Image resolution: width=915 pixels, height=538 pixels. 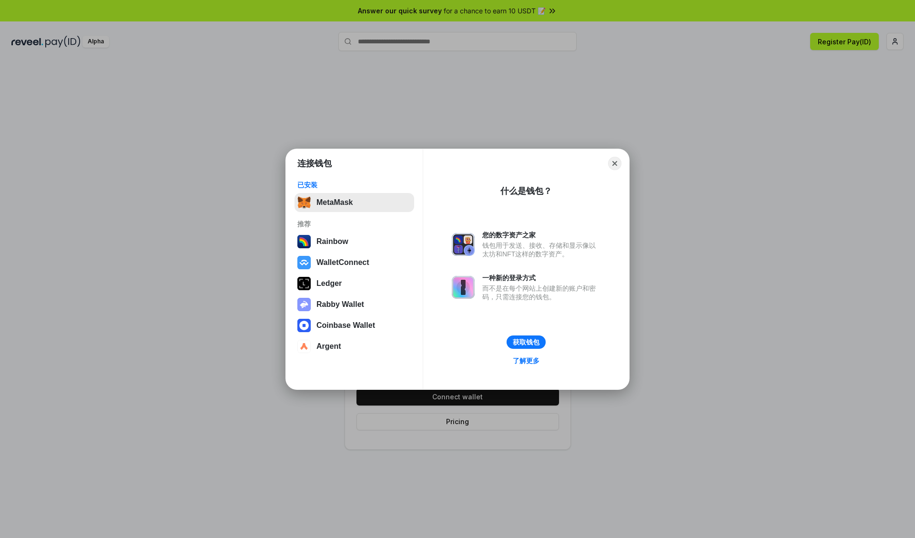 What do you see at coordinates (340, 305) in the screenshot?
I see `div: Rabby Wallet` at bounding box center [340, 305].